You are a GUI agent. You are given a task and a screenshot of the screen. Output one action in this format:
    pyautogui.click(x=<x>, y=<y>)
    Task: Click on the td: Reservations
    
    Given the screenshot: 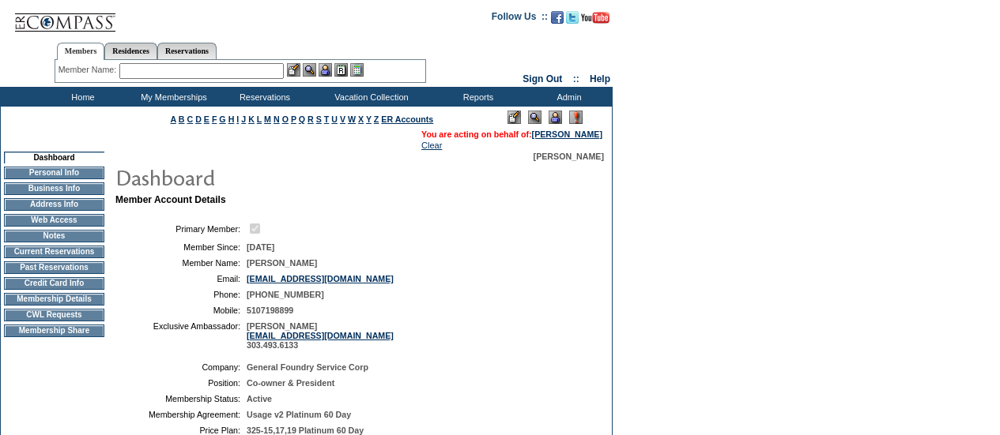 What is the action you would take?
    pyautogui.click(x=262, y=96)
    